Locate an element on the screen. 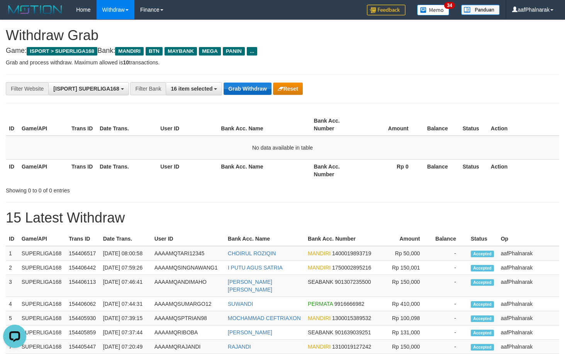  img: Button%20Memo.svg is located at coordinates (433, 10).